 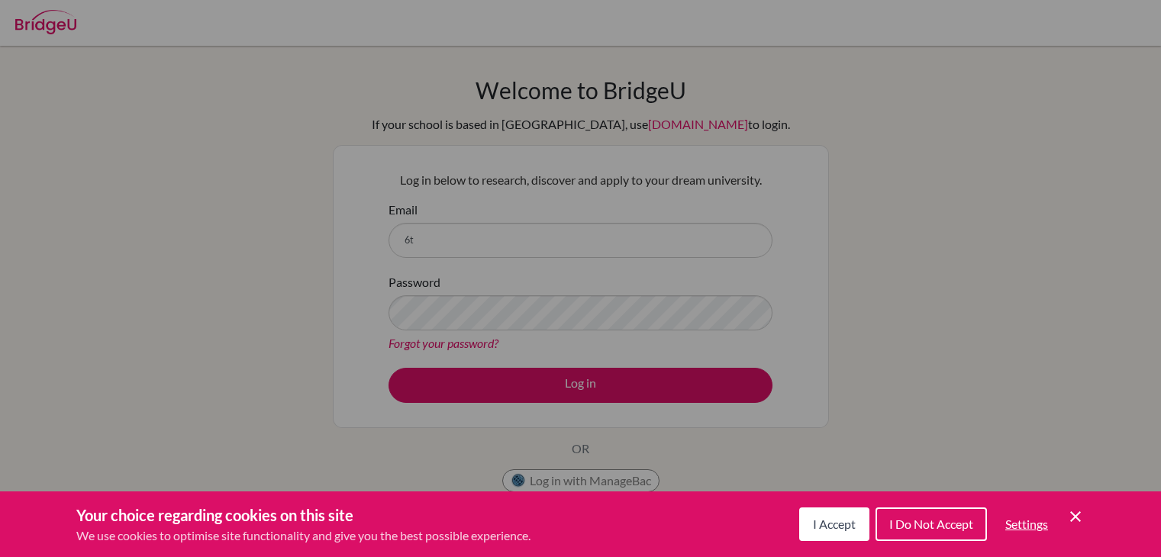 What do you see at coordinates (1026, 524) in the screenshot?
I see `button: Settings` at bounding box center [1026, 524].